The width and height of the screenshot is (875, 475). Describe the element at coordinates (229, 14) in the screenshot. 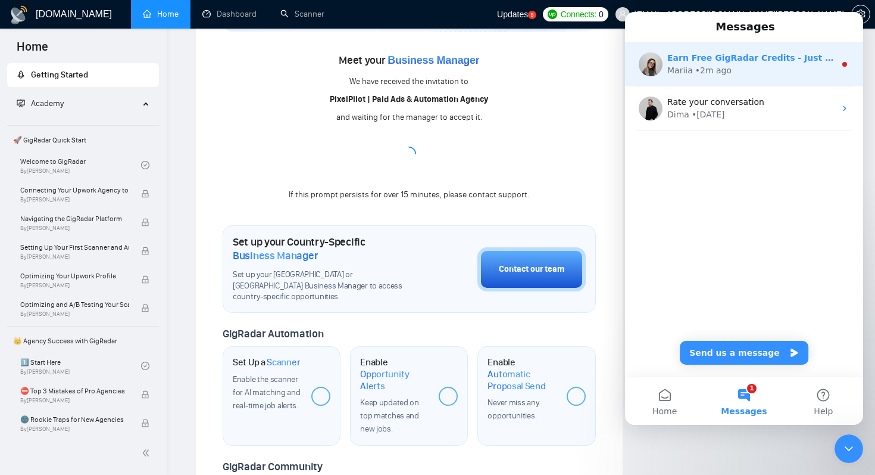

I see `a: dashboardDashboard` at that location.